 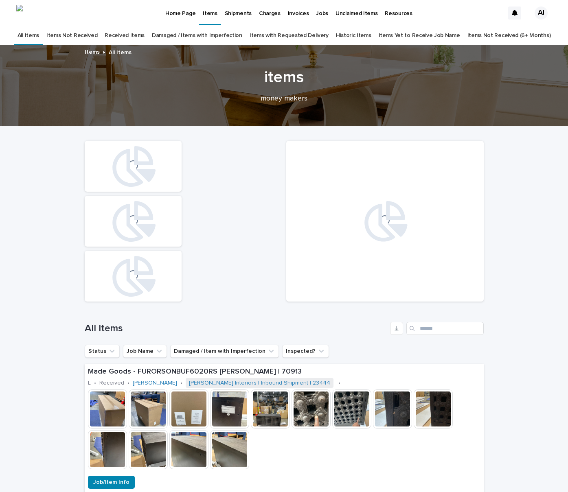 What do you see at coordinates (419, 35) in the screenshot?
I see `a: Items Yet to Receive Job Name` at bounding box center [419, 35].